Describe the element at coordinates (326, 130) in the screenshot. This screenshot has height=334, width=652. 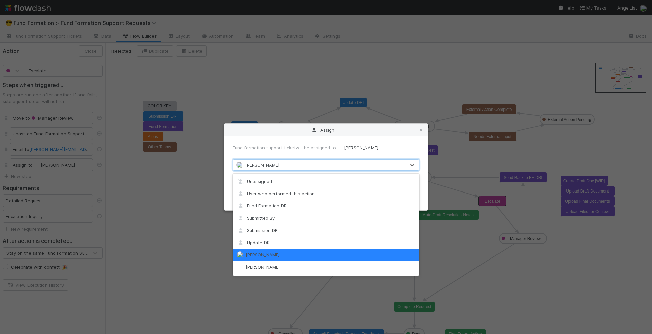
I see `div: Assign` at that location.